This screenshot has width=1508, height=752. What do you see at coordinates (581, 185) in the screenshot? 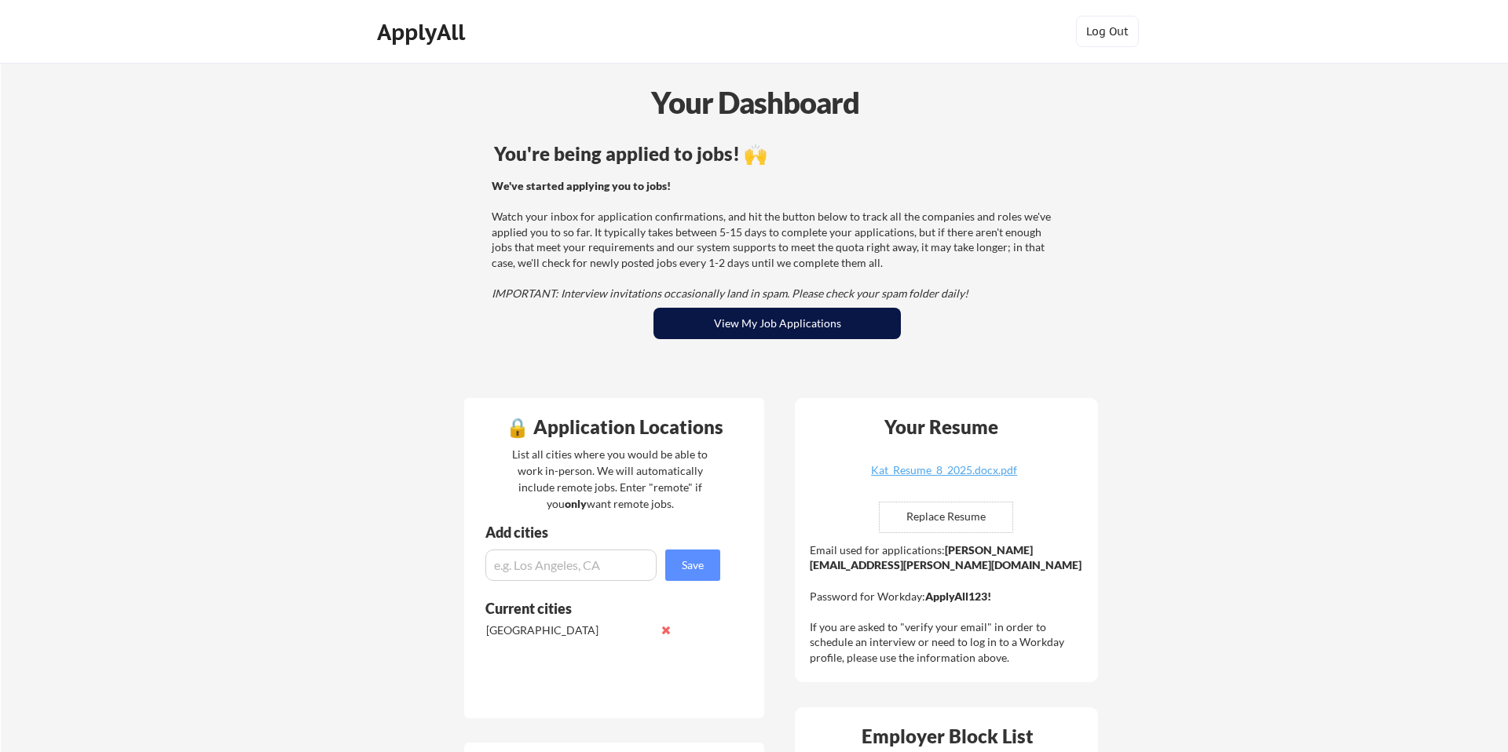
I see `strong: We've started applying you to jobs!` at bounding box center [581, 185].